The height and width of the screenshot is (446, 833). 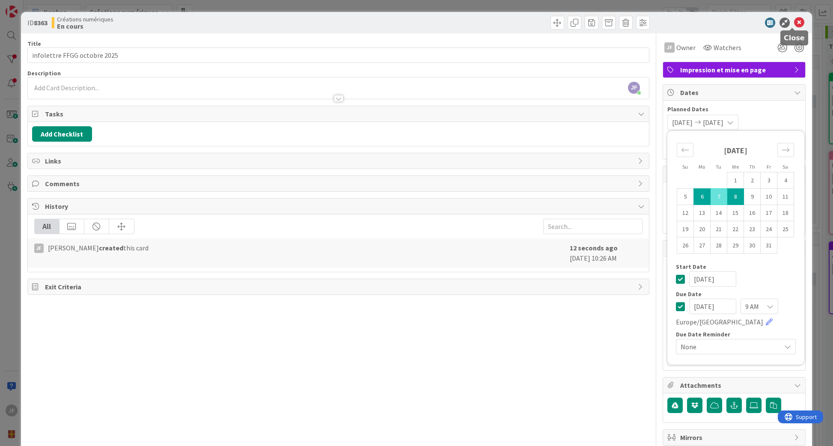 What do you see at coordinates (686, 229) in the screenshot?
I see `td: Choose Sunday, 10/19/2025 12:00 PM as your check-in date. It’s available.` at bounding box center [686, 229].